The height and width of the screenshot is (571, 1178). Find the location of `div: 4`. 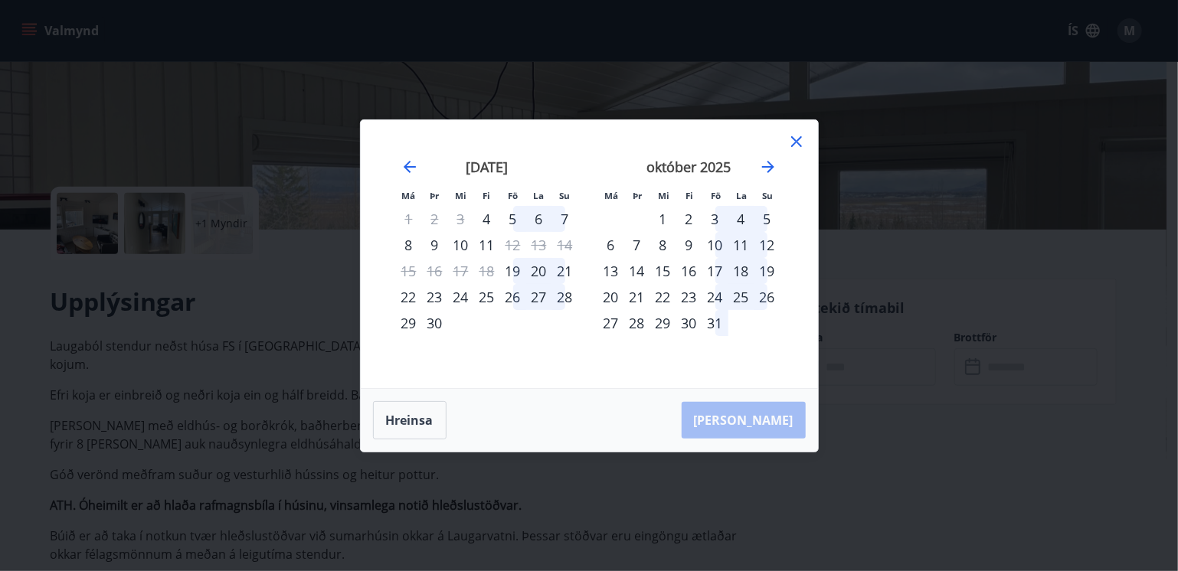

div: 4 is located at coordinates (741, 219).